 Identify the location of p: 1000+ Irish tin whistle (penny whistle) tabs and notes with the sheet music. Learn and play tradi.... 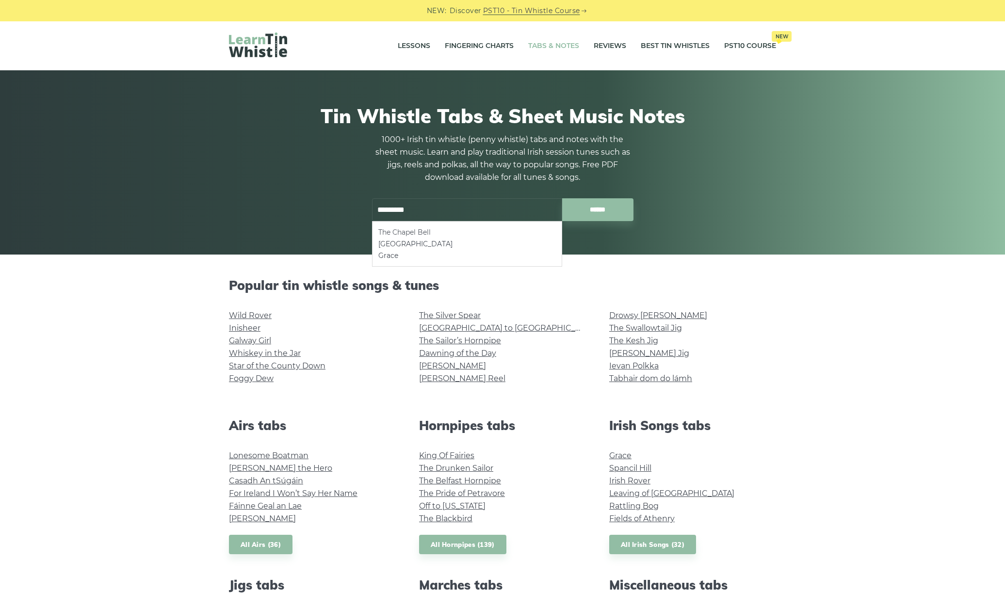
(502, 159).